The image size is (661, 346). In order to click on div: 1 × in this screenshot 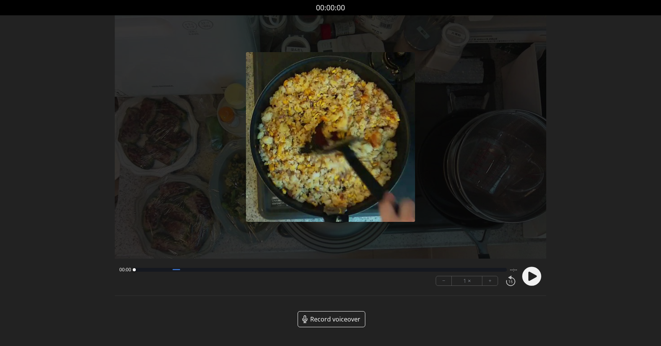, I will do `click(467, 281)`.